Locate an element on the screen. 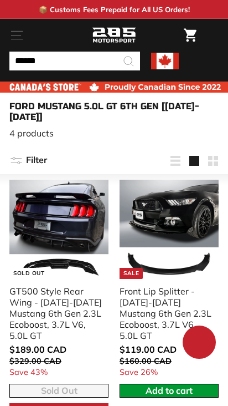  span: $189.00 CAD is located at coordinates (38, 349).